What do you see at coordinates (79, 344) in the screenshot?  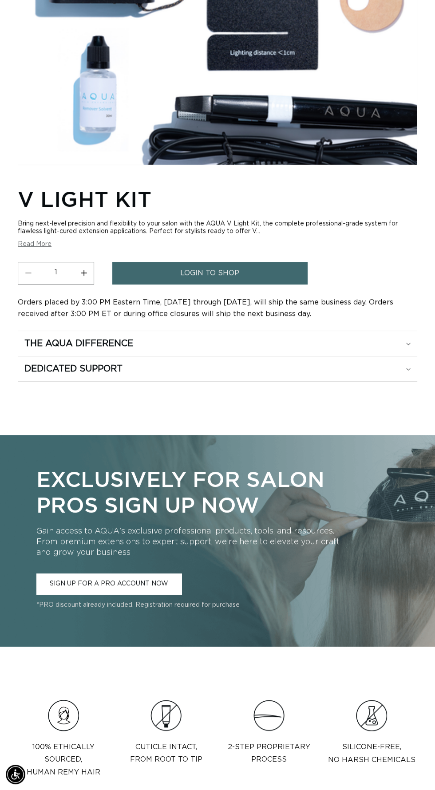 I see `h2: The Aqua Difference` at bounding box center [79, 344].